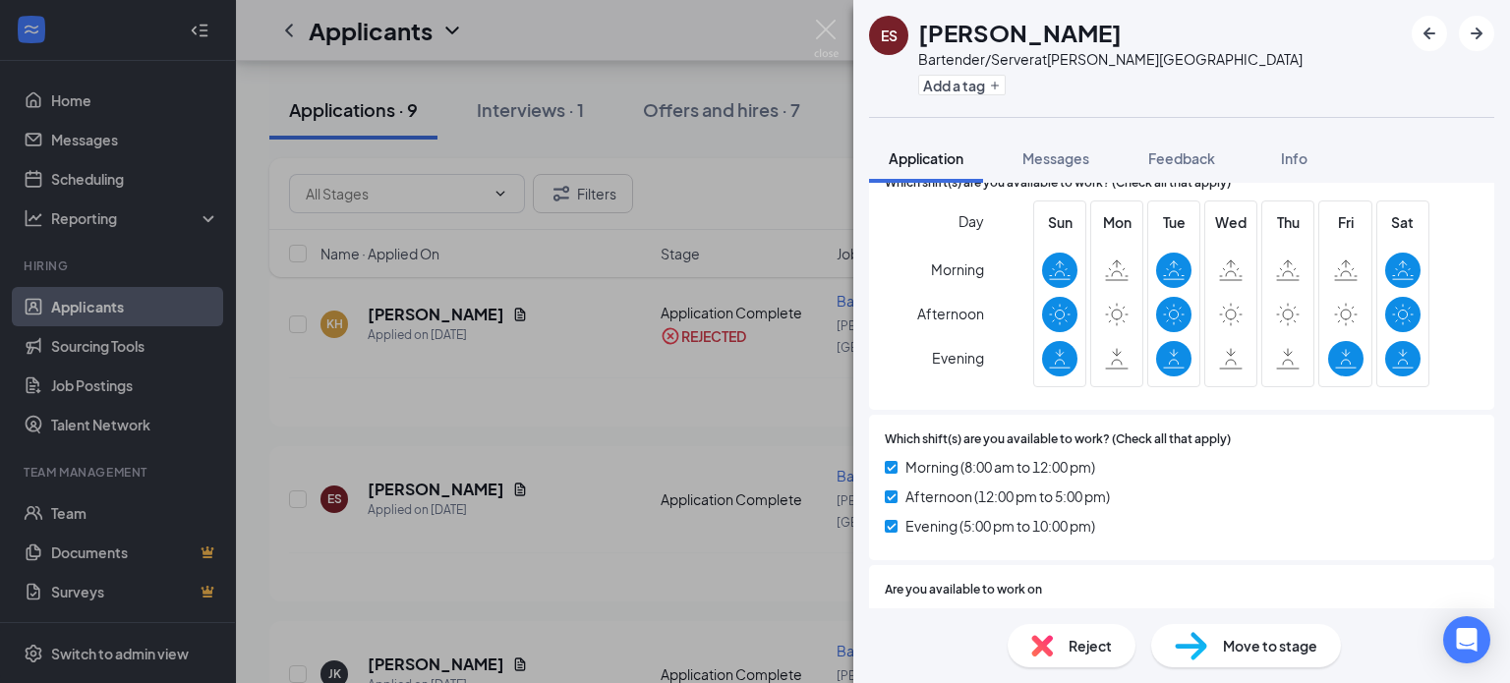 The width and height of the screenshot is (1510, 683). I want to click on button: ArrowLeftNew, so click(1429, 33).